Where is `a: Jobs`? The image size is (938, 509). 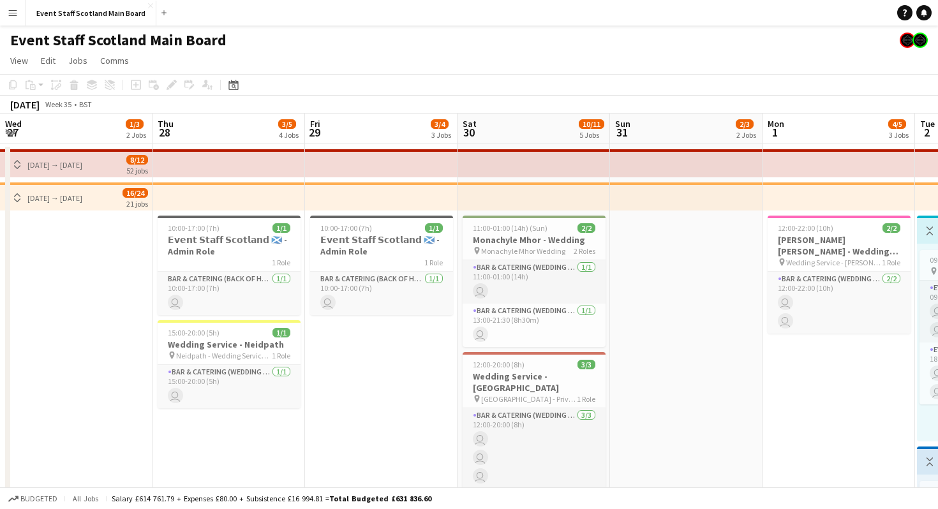
a: Jobs is located at coordinates (78, 61).